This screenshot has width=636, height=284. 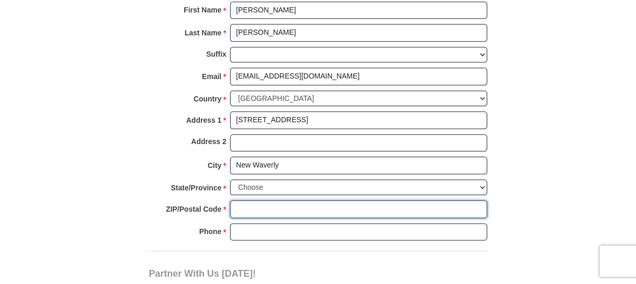 I want to click on strong: Phone, so click(x=210, y=231).